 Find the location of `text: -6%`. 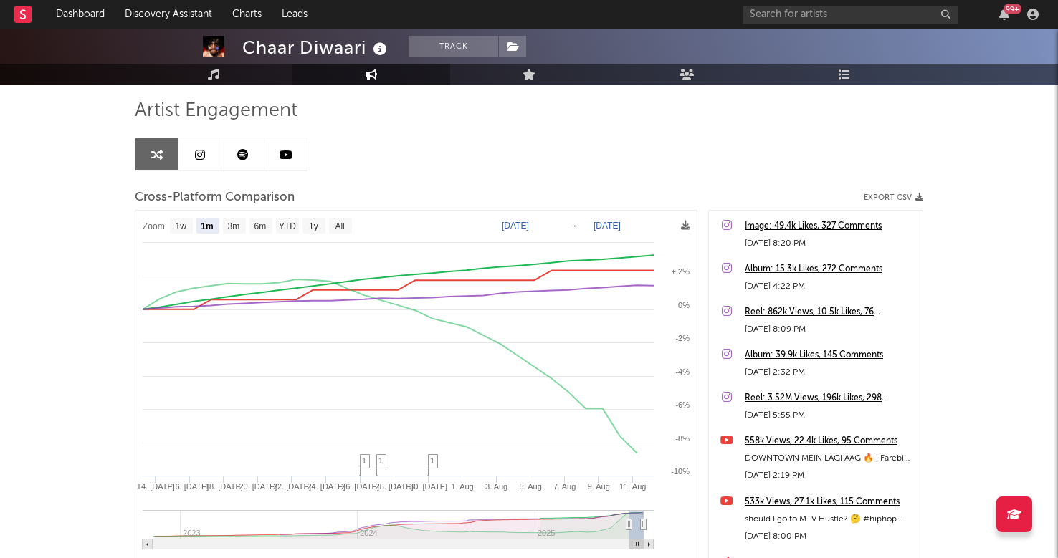

text: -6% is located at coordinates (682, 405).